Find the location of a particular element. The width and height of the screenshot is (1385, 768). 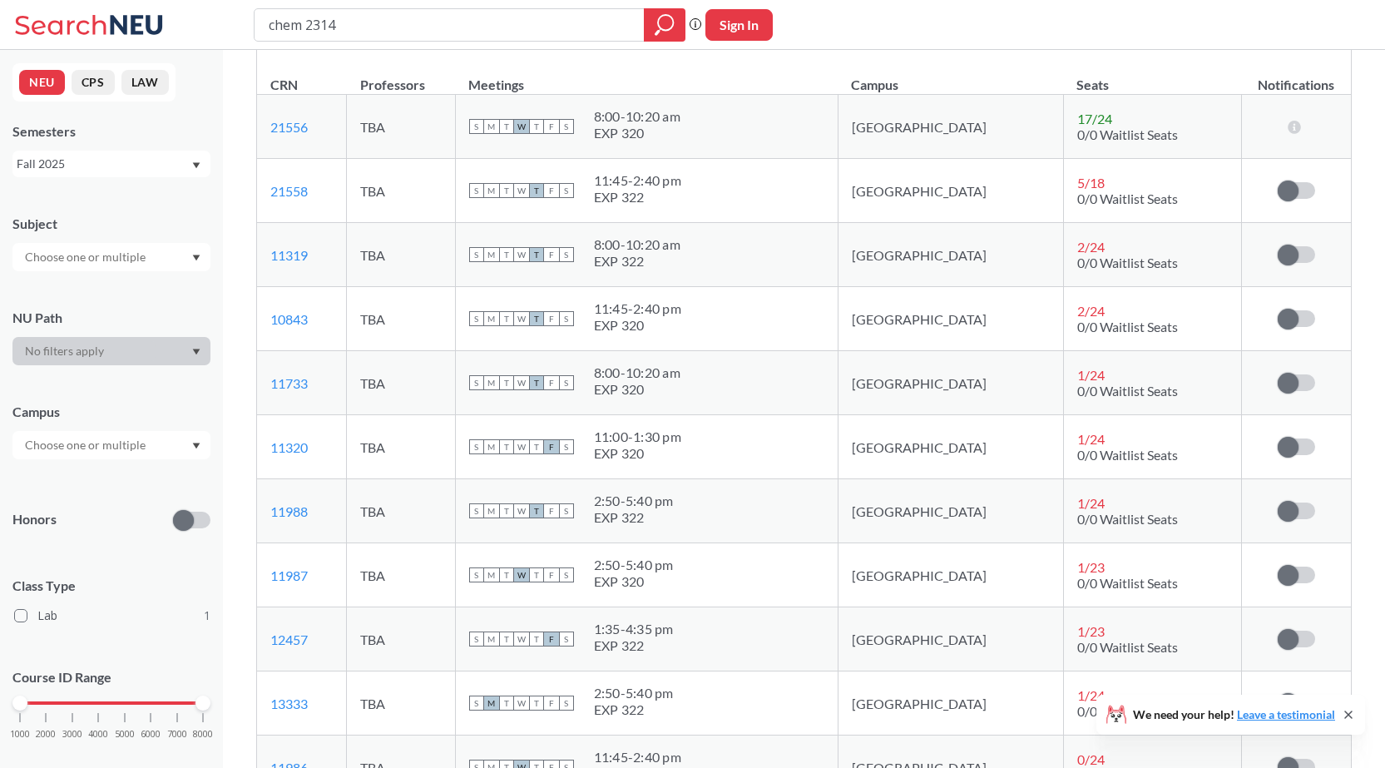

a: 21558 is located at coordinates (289, 191).